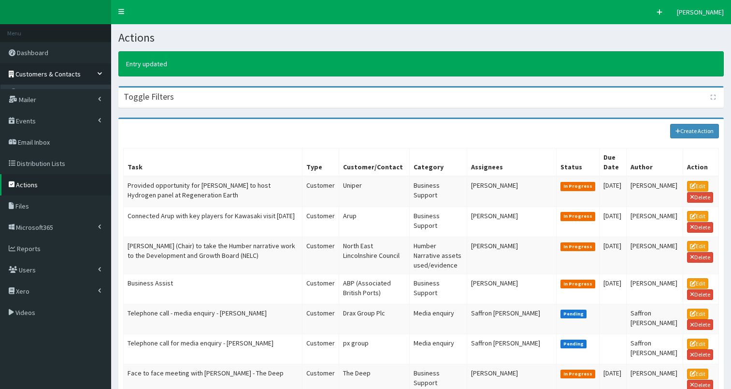  What do you see at coordinates (149, 97) in the screenshot?
I see `h3: Toggle Filters` at bounding box center [149, 97].